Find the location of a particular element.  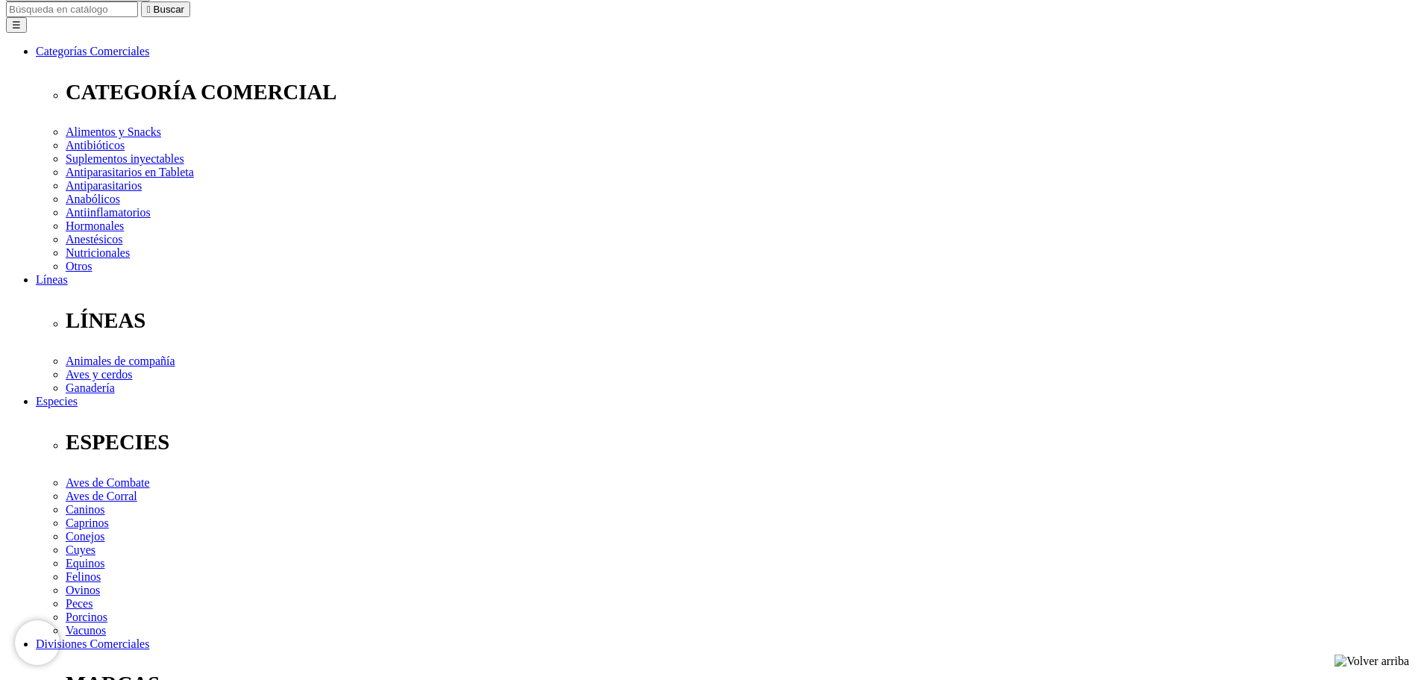

a: Nutricionales is located at coordinates (98, 252).